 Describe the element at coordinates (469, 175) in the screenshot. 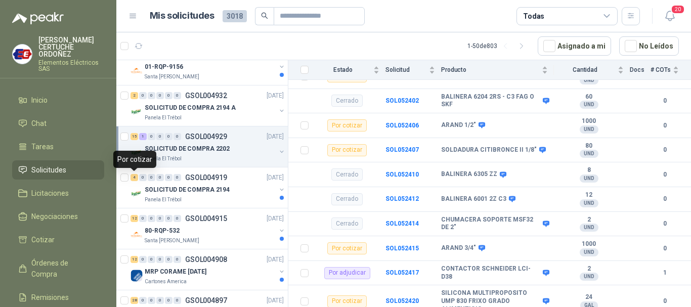

I see `b: BALINERA 6305 ZZ` at that location.